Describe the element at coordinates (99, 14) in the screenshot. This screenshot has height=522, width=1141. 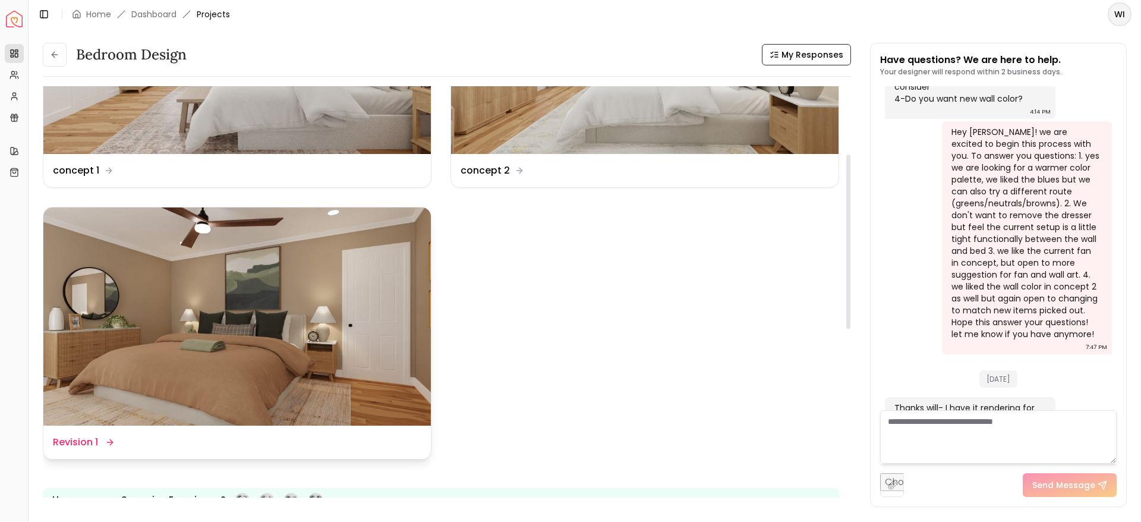
I see `a: Home` at that location.